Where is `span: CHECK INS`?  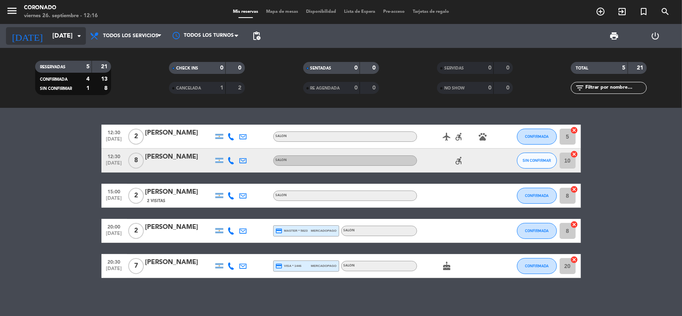 span: CHECK INS is located at coordinates (187, 68).